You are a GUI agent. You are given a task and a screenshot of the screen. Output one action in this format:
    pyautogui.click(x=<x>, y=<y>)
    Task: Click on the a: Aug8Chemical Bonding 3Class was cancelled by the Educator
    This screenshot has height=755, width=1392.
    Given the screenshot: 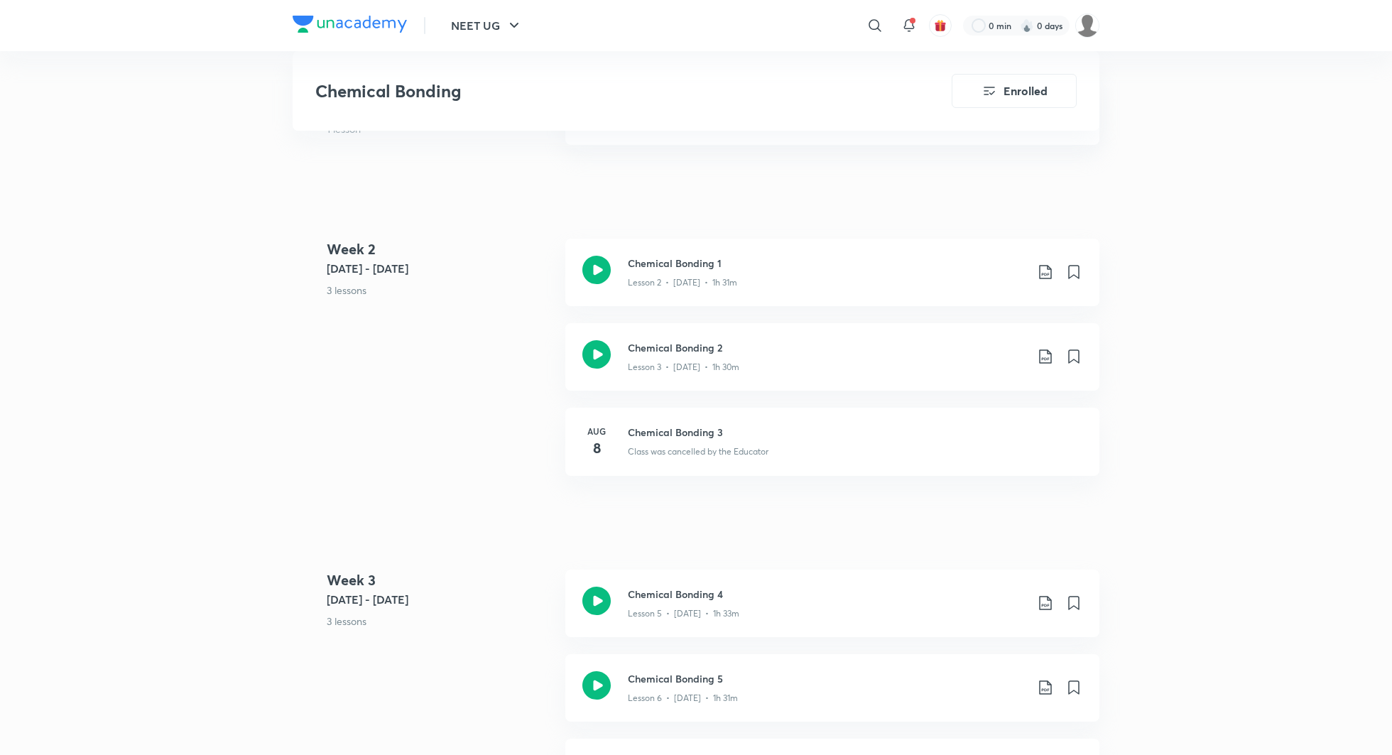 What is the action you would take?
    pyautogui.click(x=832, y=450)
    